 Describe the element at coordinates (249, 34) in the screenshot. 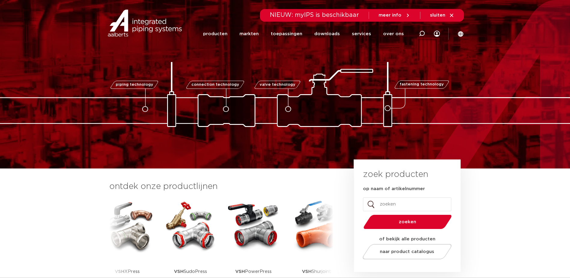

I see `a: markten` at that location.